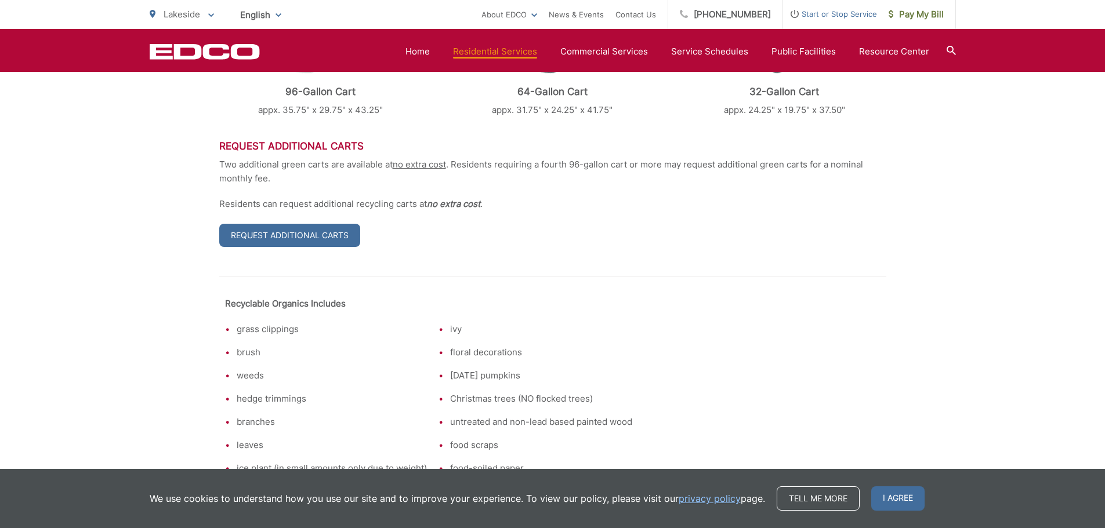 The image size is (1105, 528). I want to click on p: 64-Gallon Cart, so click(552, 92).